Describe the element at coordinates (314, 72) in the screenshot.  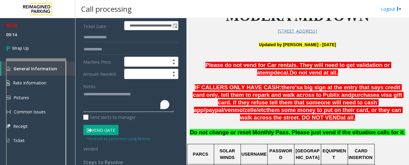
I see `span: Do not vend at all.` at that location.